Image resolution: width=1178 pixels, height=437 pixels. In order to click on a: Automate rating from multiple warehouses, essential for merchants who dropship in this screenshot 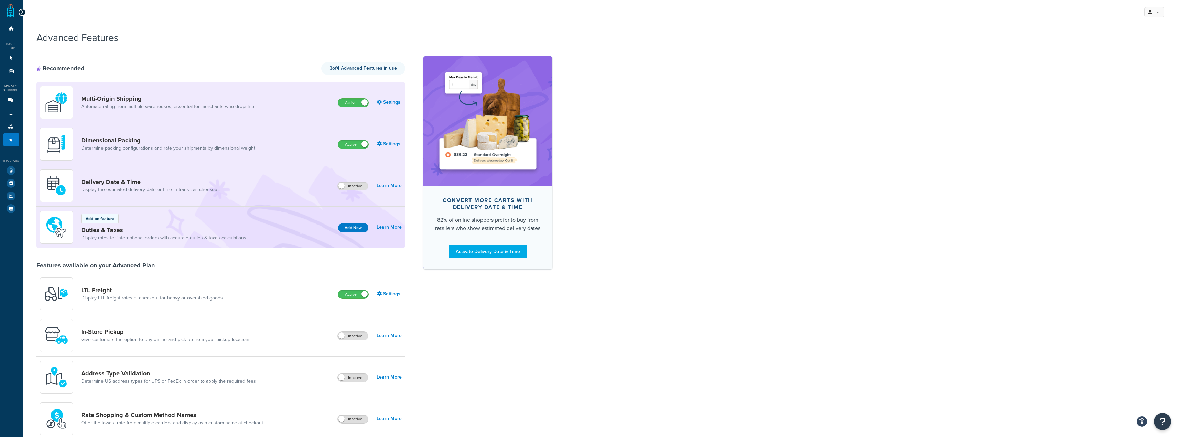, I will do `click(167, 107)`.